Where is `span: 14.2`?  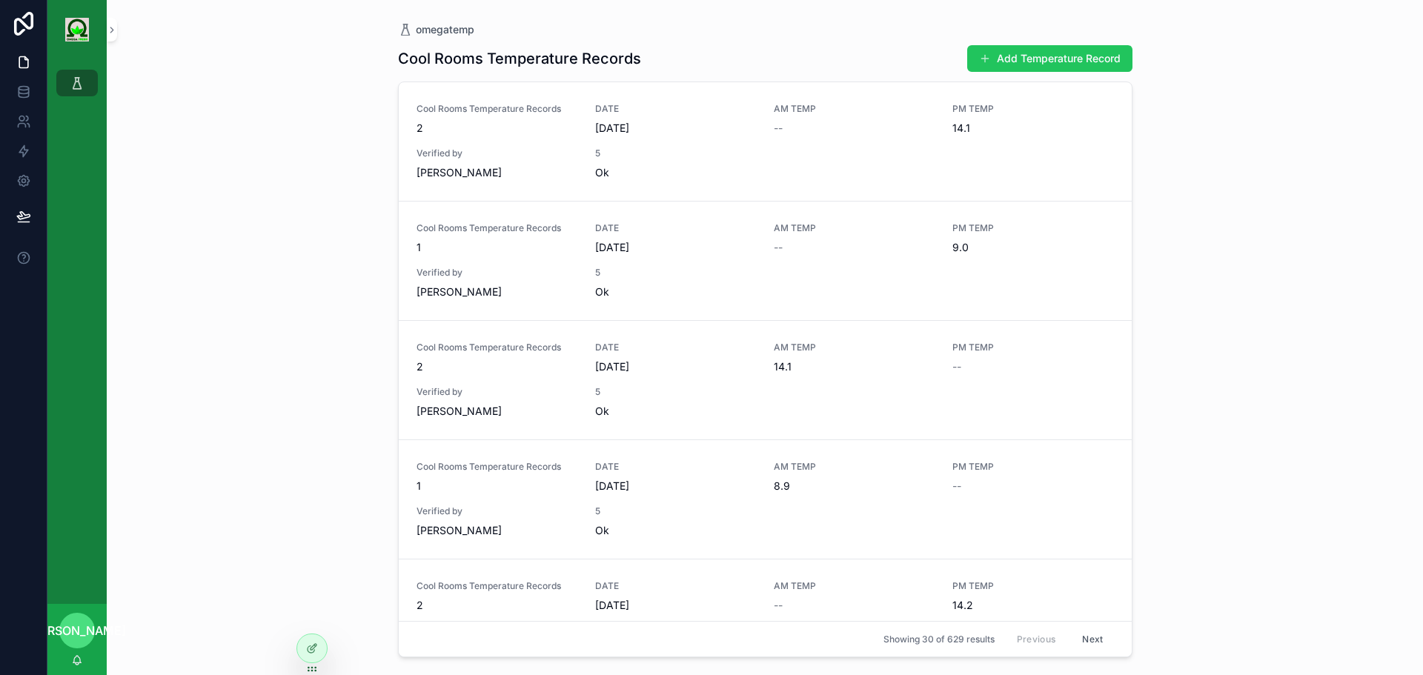 span: 14.2 is located at coordinates (1033, 606).